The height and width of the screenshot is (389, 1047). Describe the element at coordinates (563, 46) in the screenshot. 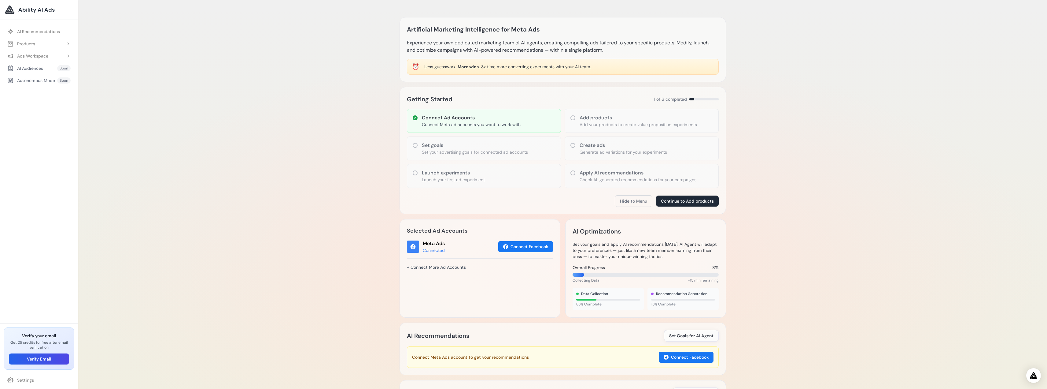

I see `p: Experience your own dedicated marketing team of AI agents, creating compelling ads tailored to yo...` at that location.